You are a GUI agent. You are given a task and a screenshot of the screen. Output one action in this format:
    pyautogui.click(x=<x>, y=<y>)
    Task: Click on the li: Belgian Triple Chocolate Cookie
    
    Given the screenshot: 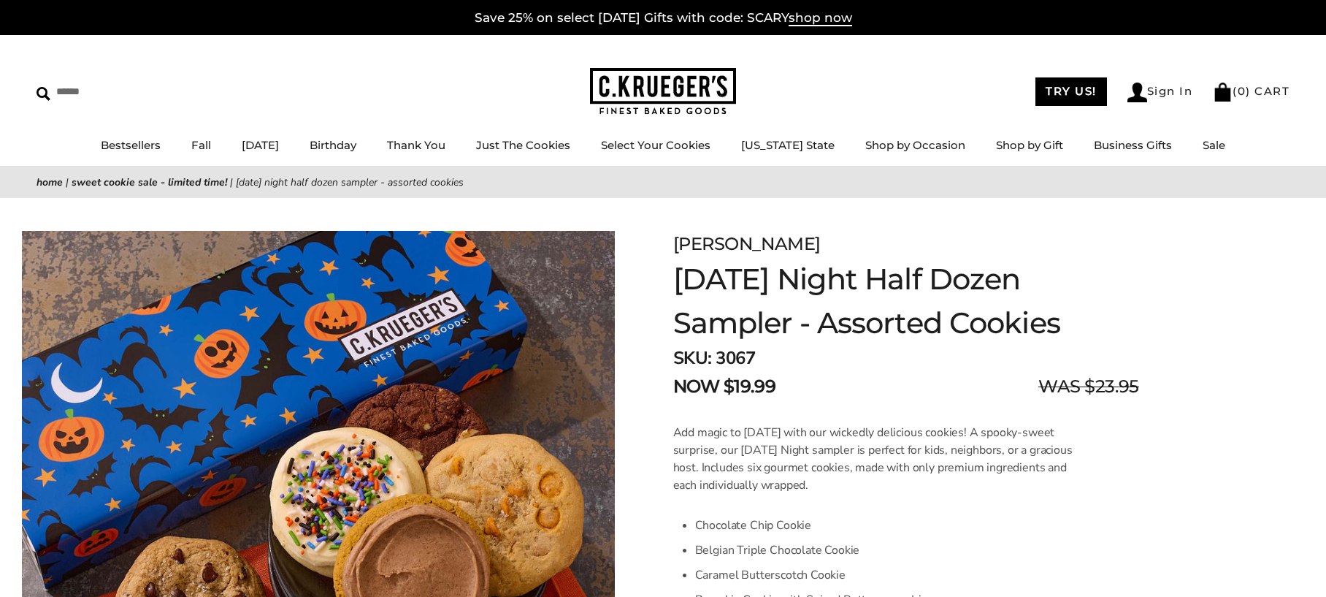 What is the action you would take?
    pyautogui.click(x=884, y=550)
    